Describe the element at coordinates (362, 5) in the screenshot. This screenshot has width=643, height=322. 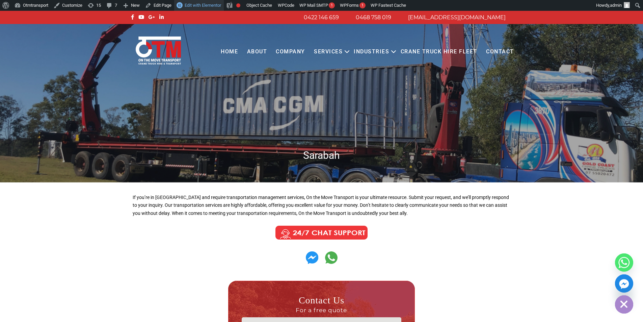
I see `div: 1` at that location.